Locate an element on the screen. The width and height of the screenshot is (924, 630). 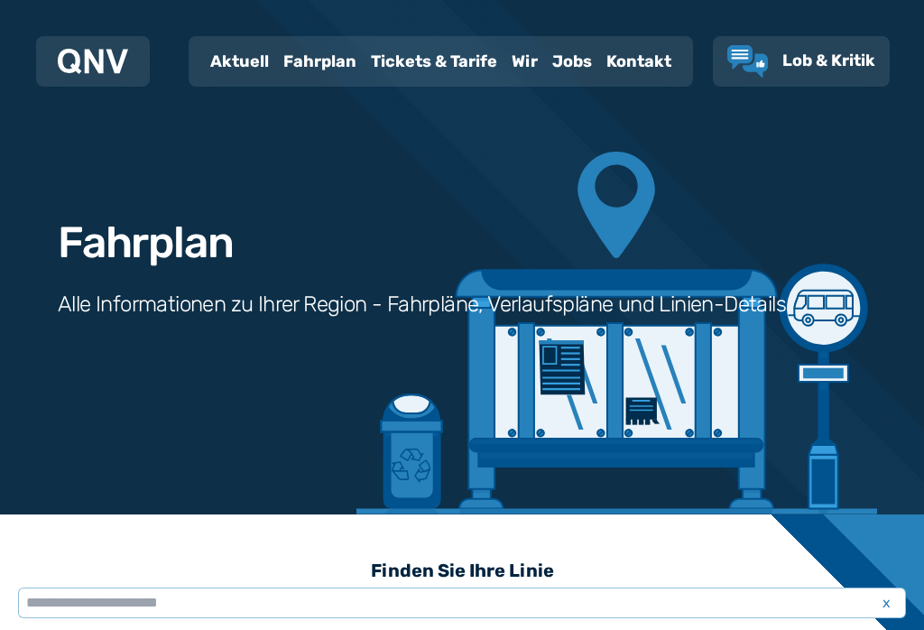
div: Kontakt is located at coordinates (639, 61).